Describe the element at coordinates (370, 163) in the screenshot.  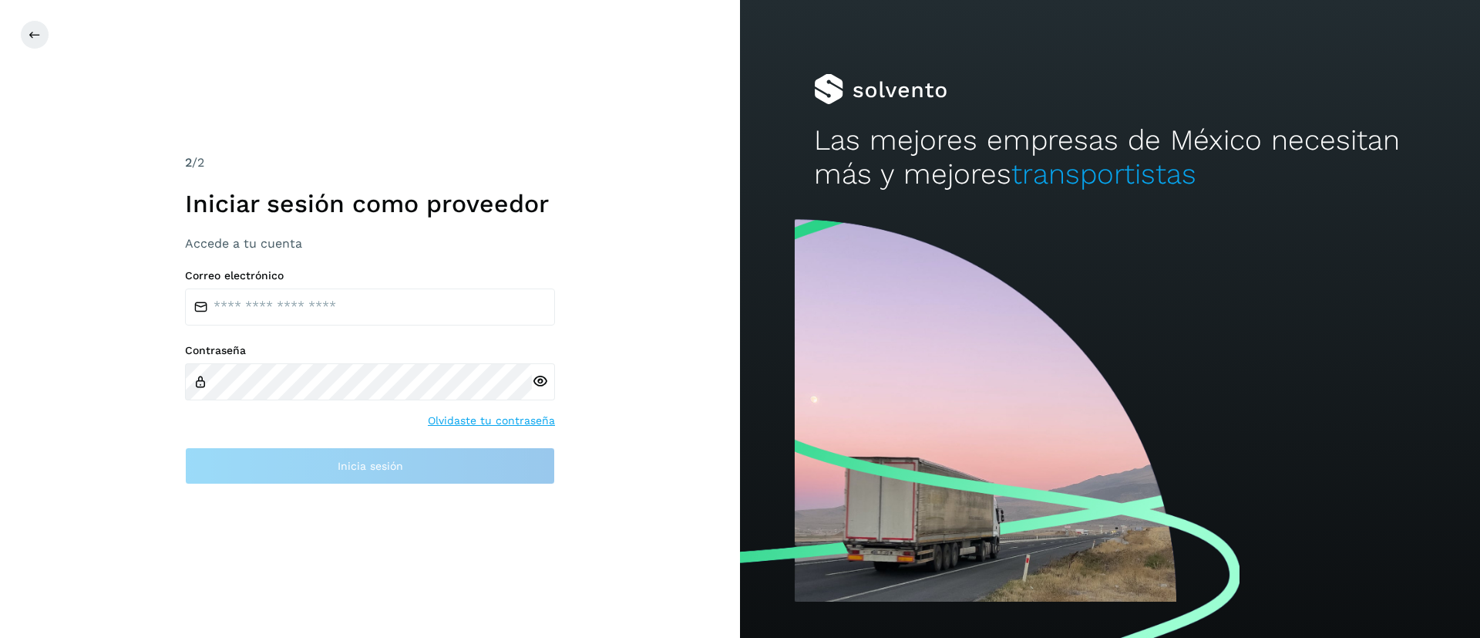
I see `div: /2` at that location.